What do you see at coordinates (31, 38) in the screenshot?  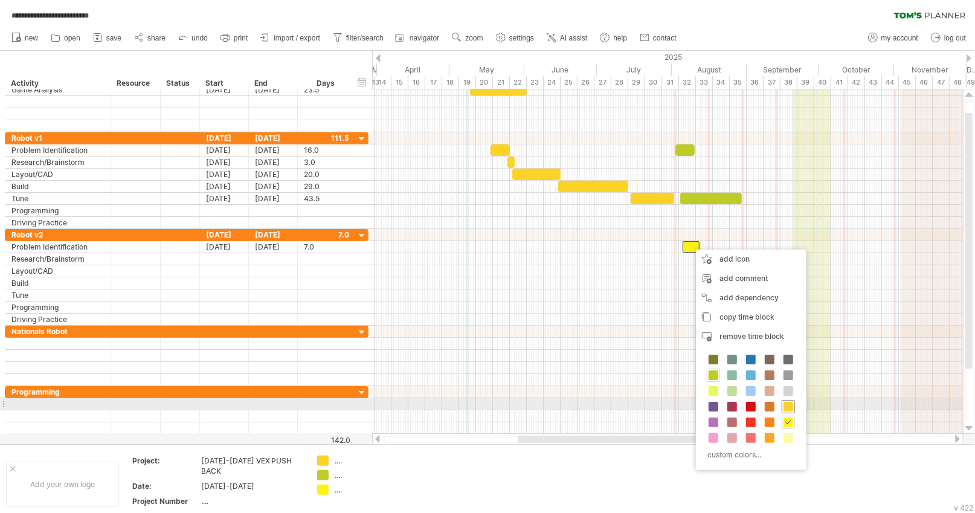 I see `span: new` at bounding box center [31, 38].